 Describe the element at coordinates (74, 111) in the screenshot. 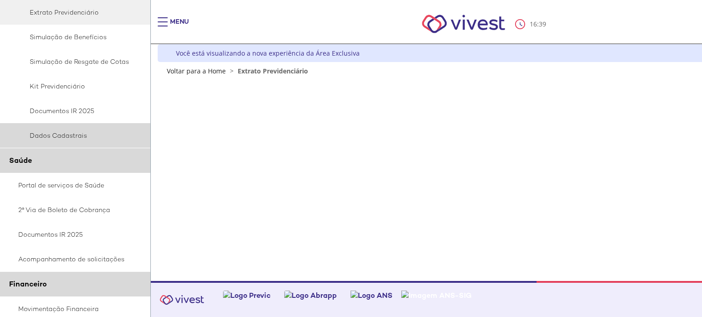

I see `span: Documentos IR 2025` at that location.